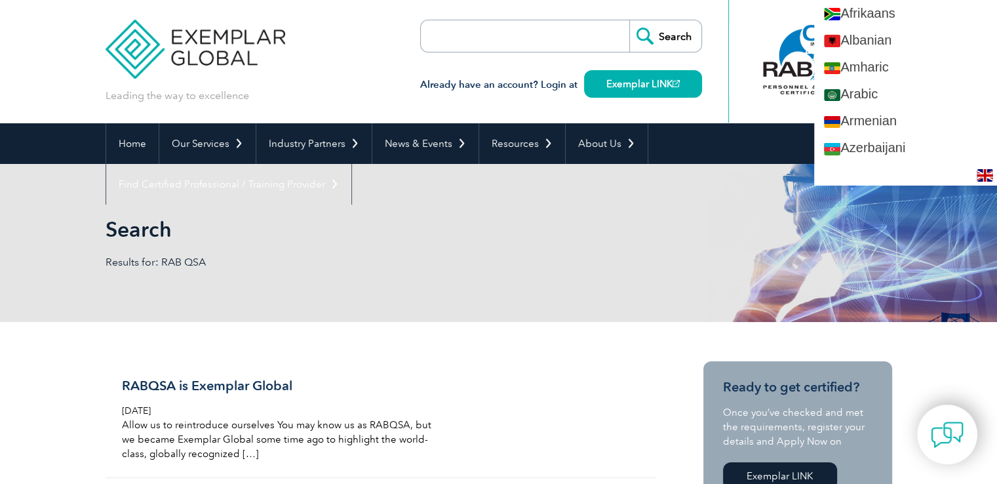 This screenshot has width=997, height=484. Describe the element at coordinates (832, 14) in the screenshot. I see `img: af` at that location.